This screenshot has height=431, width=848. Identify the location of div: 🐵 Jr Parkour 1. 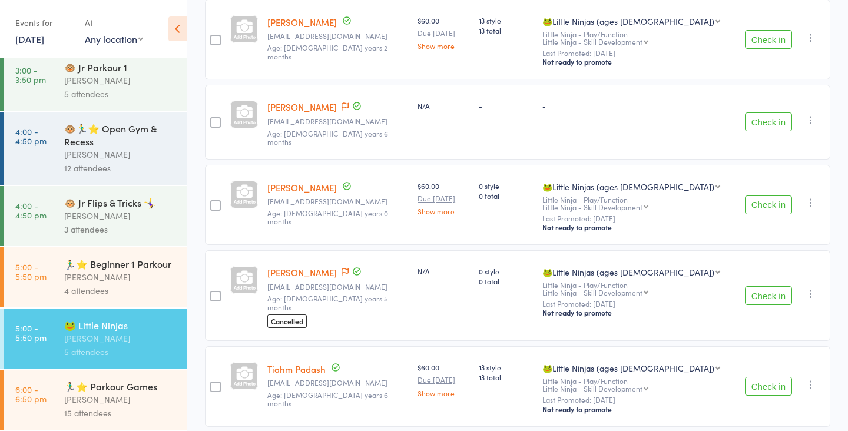
(120, 67).